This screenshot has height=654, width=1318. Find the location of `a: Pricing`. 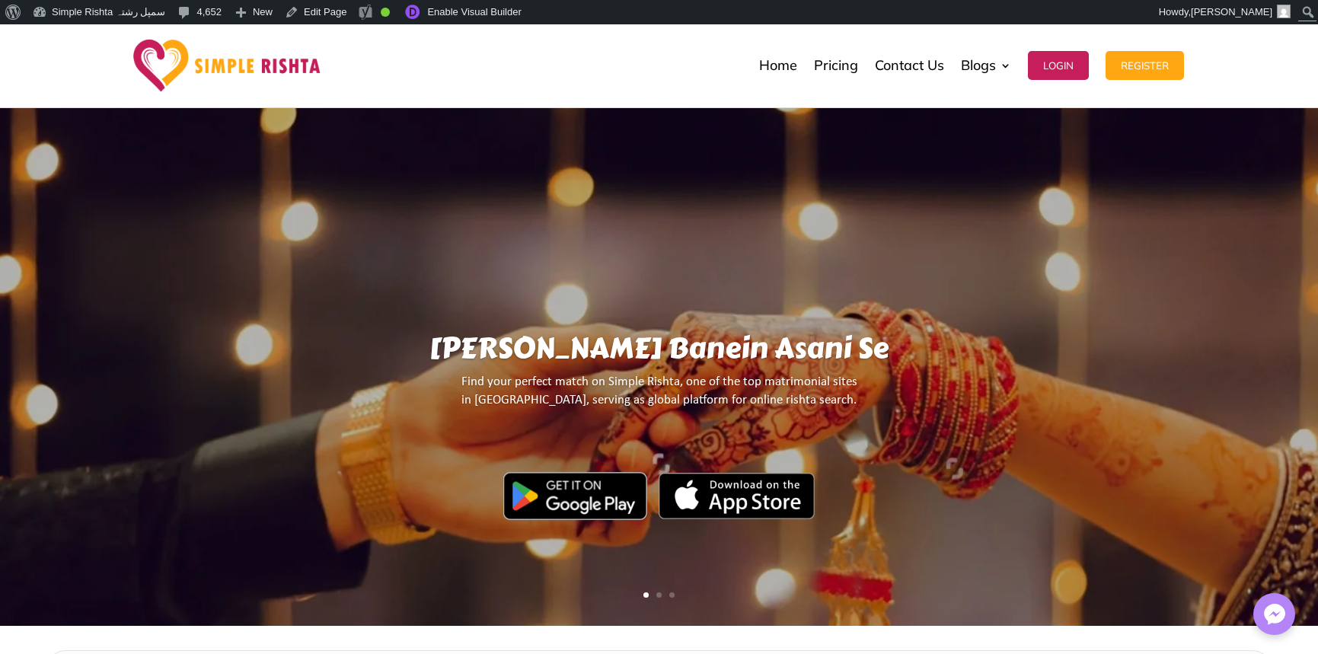

a: Pricing is located at coordinates (836, 66).